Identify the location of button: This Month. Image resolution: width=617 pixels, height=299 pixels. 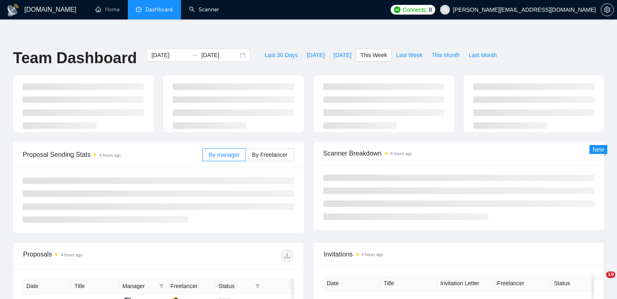
(445, 55).